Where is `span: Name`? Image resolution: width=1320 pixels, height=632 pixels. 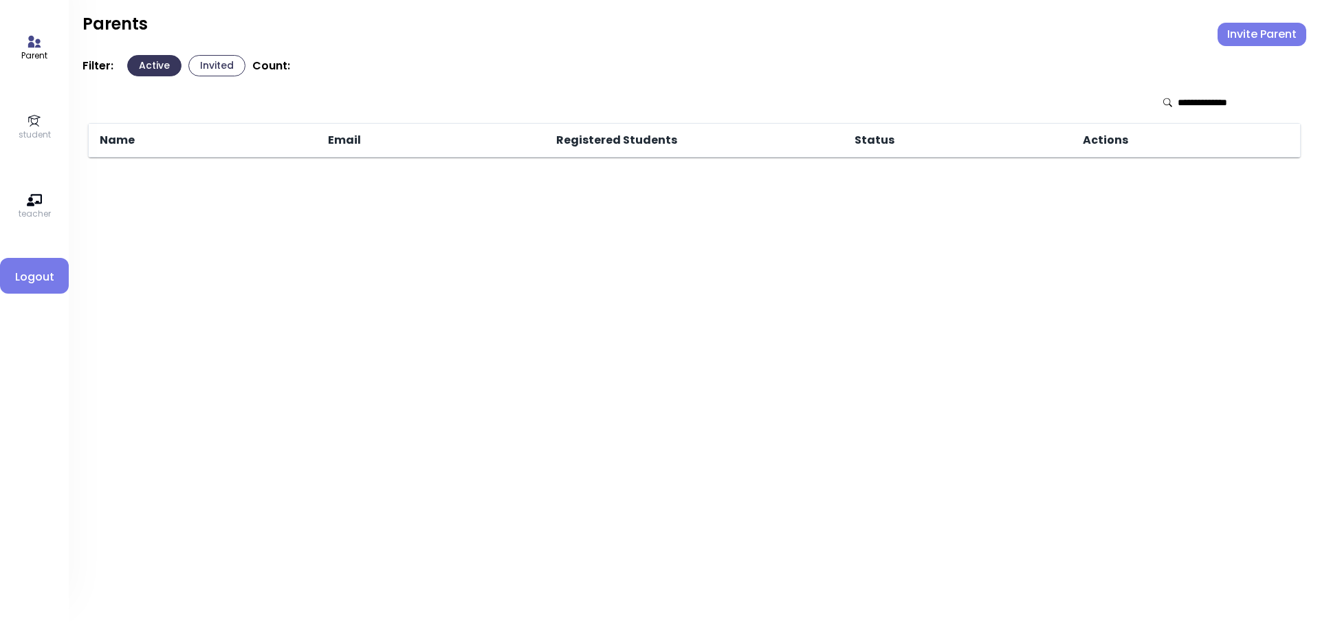
span: Name is located at coordinates (116, 140).